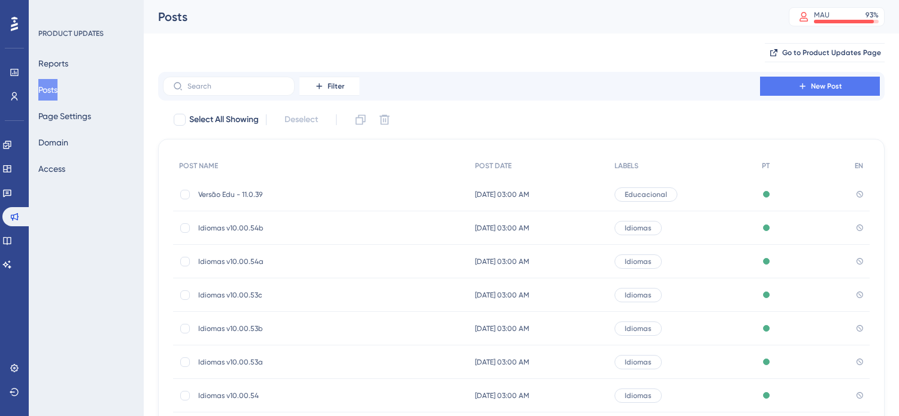 The height and width of the screenshot is (416, 899). What do you see at coordinates (236, 86) in the screenshot?
I see `input: Search` at bounding box center [236, 86].